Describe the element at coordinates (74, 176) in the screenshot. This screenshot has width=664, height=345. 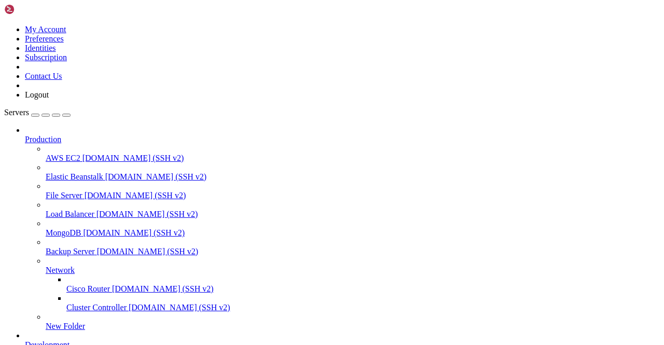
I see `span: Elastic Beanstalk` at that location.